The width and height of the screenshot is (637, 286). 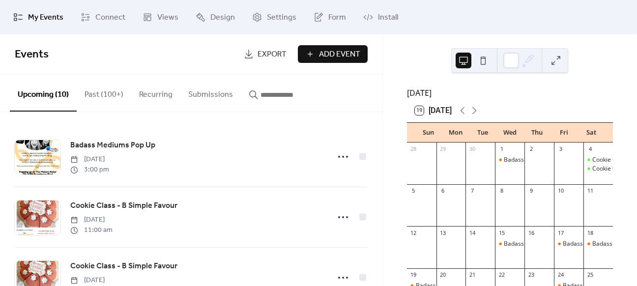 I want to click on div: 9, so click(x=531, y=191).